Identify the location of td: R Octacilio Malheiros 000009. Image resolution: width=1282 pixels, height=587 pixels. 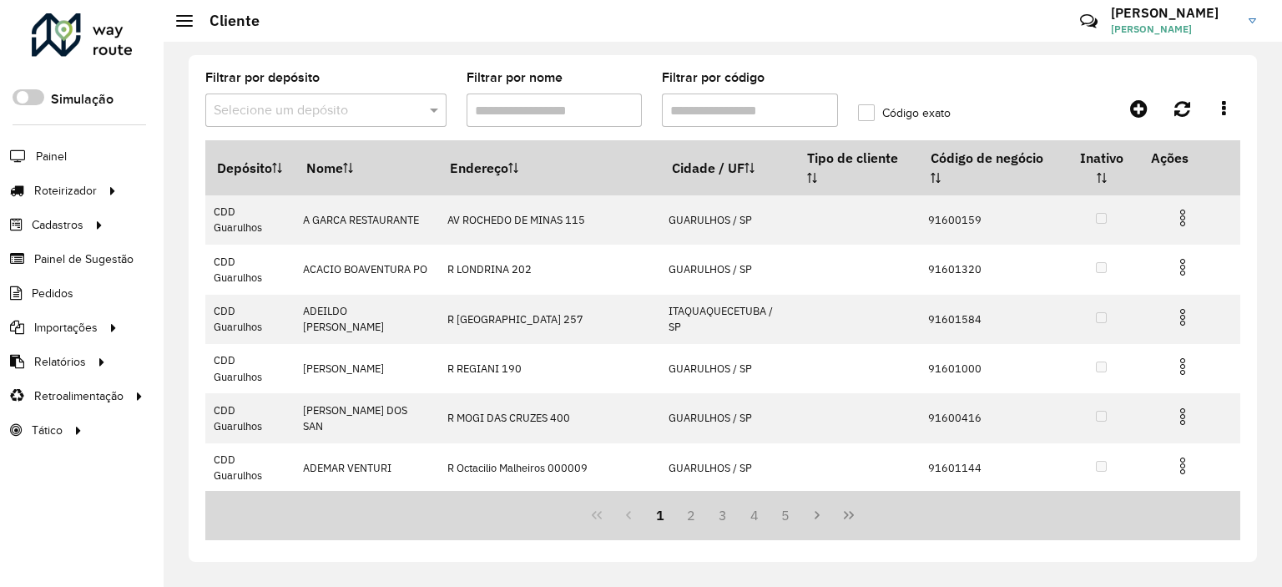
(549, 467).